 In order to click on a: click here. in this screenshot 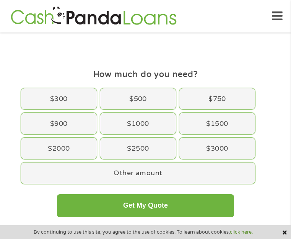, I will do `click(241, 232)`.